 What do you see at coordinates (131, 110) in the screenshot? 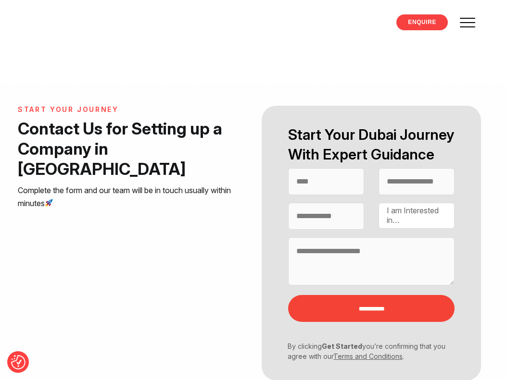
I see `h6: START YOUR JOURNEY` at bounding box center [131, 110].